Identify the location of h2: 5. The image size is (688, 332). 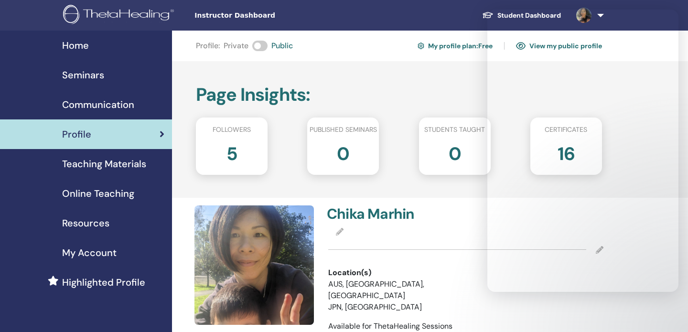
(232, 152).